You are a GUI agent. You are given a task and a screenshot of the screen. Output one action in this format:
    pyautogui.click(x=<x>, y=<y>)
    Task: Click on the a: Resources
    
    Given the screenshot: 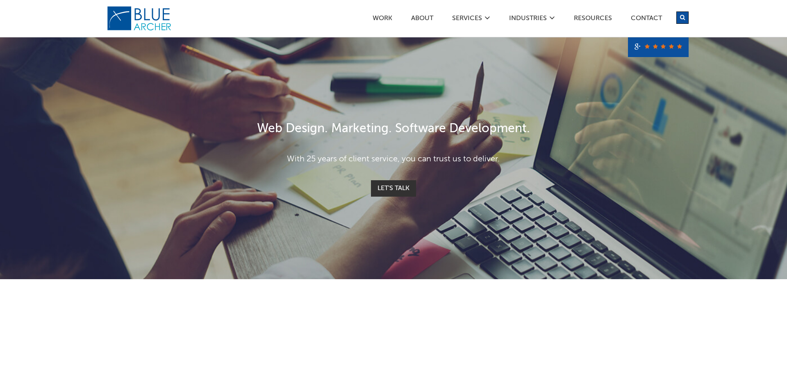 What is the action you would take?
    pyautogui.click(x=593, y=19)
    